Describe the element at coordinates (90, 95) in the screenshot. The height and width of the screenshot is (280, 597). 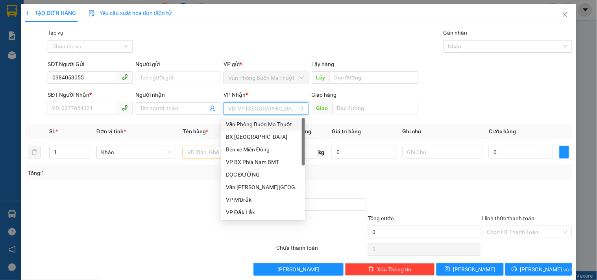
I see `div: SĐT Người Nhận` at that location.